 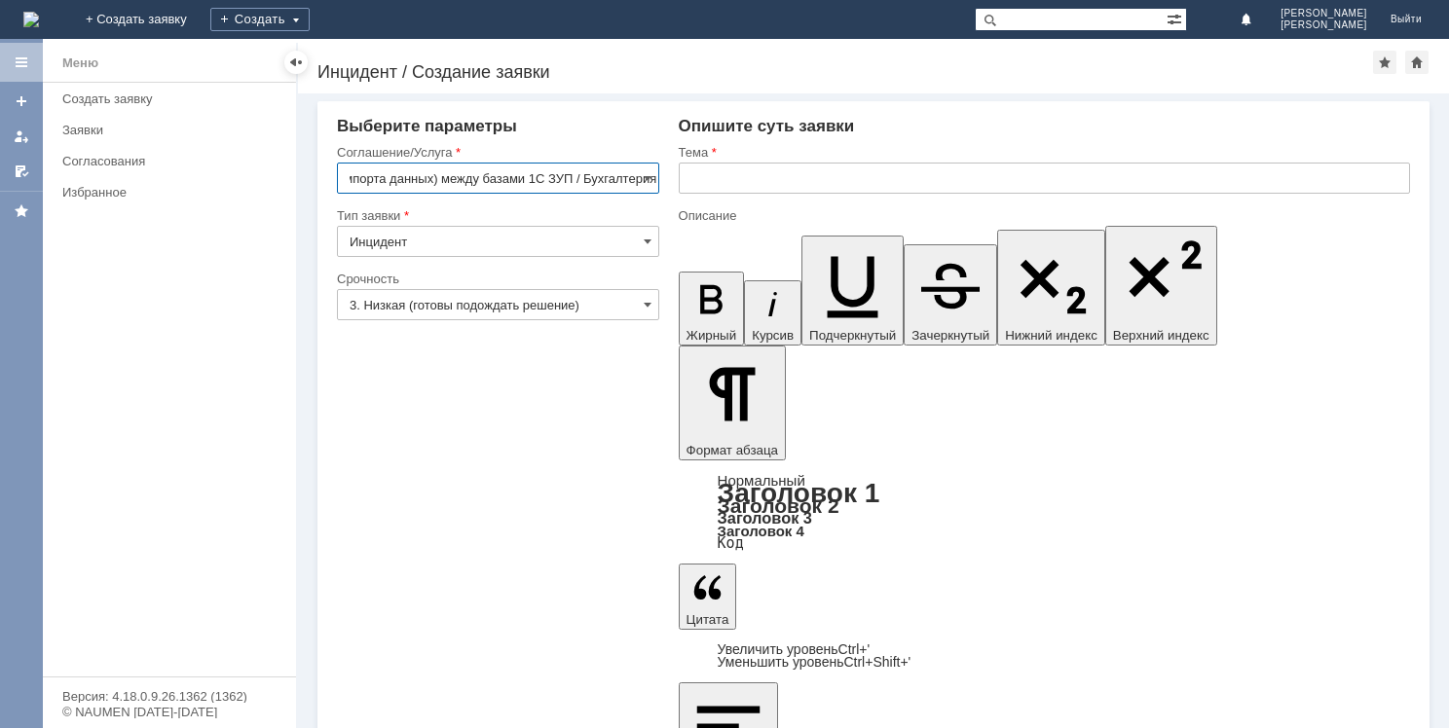 I want to click on div: Тип заявки, so click(x=496, y=215).